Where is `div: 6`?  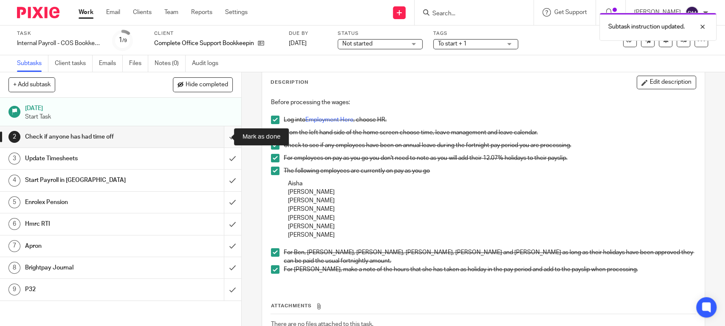 div: 6 is located at coordinates (14, 224).